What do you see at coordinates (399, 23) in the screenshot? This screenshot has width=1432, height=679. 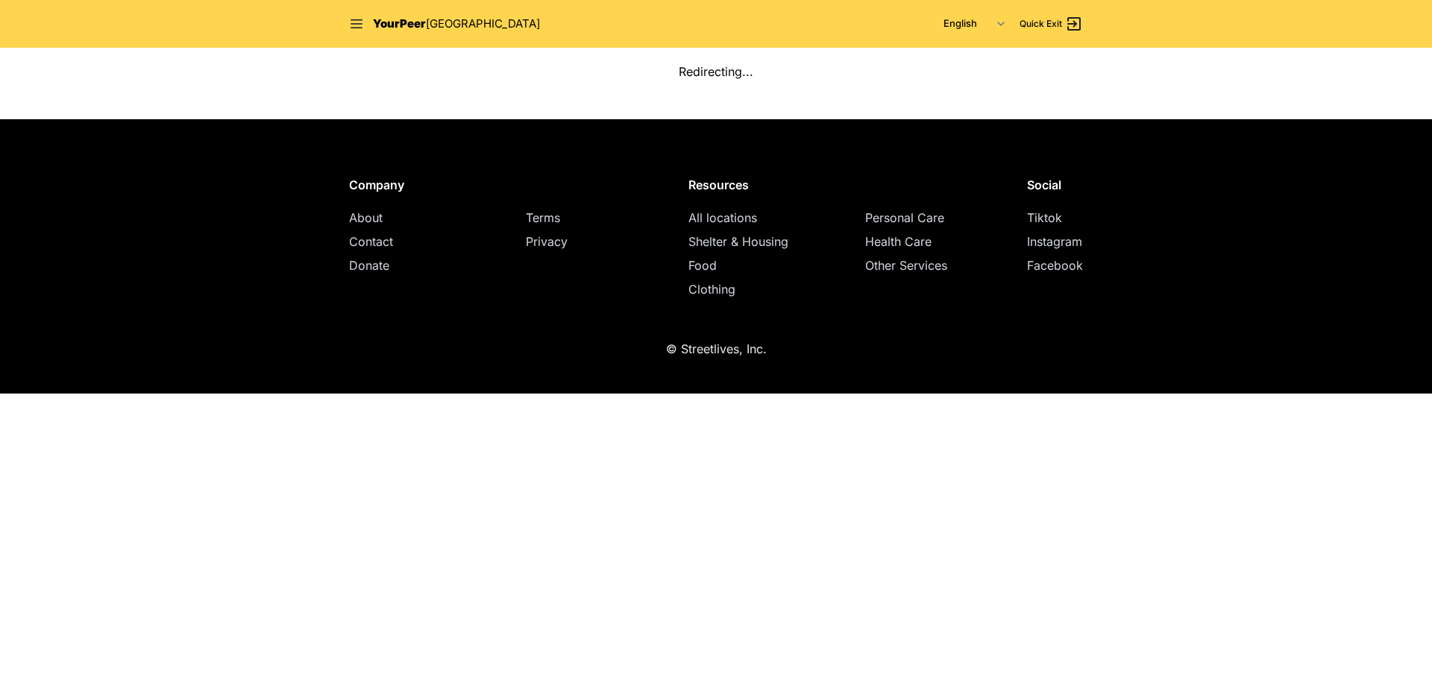 I see `span: YourPeer` at bounding box center [399, 23].